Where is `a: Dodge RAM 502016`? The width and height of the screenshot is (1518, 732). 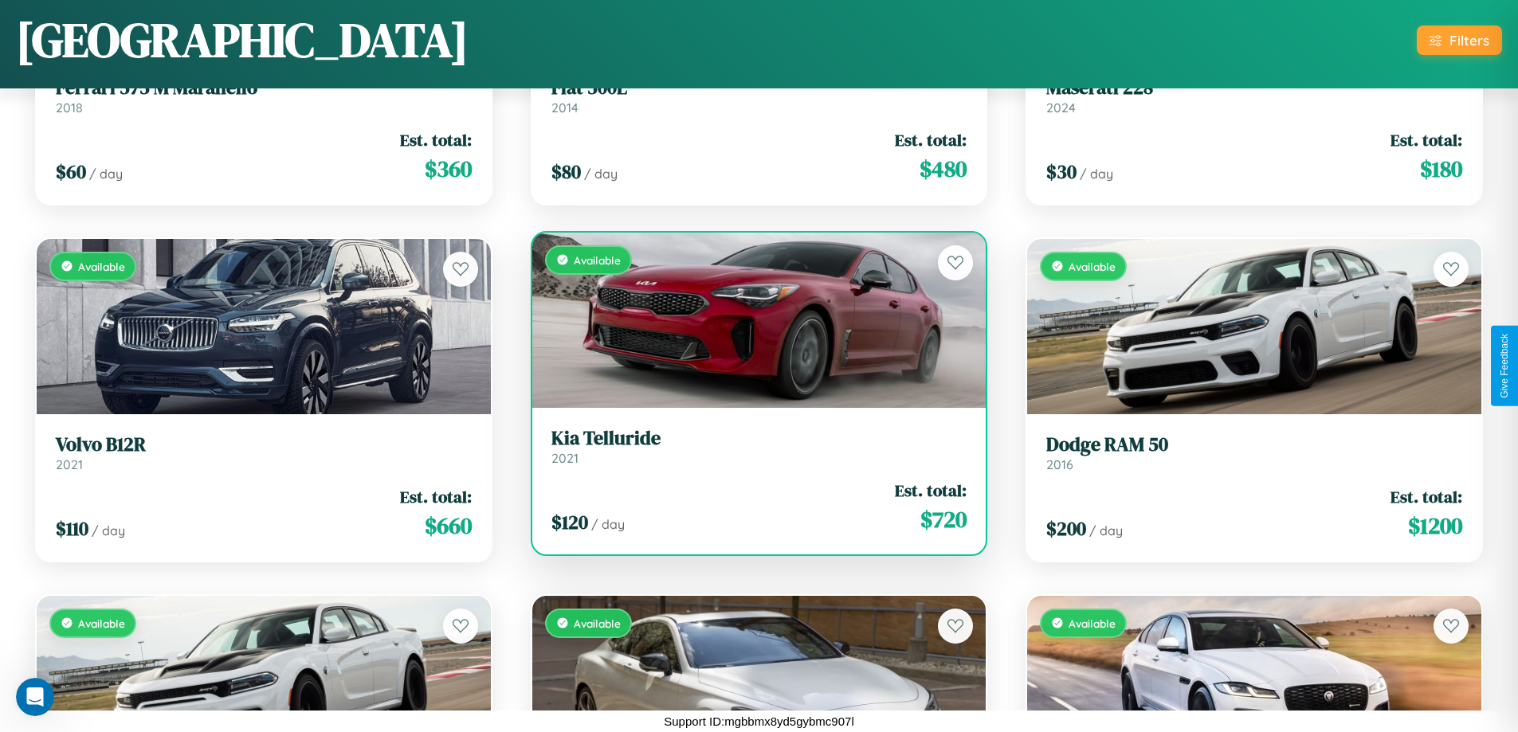 a: Dodge RAM 502016 is located at coordinates (1254, 453).